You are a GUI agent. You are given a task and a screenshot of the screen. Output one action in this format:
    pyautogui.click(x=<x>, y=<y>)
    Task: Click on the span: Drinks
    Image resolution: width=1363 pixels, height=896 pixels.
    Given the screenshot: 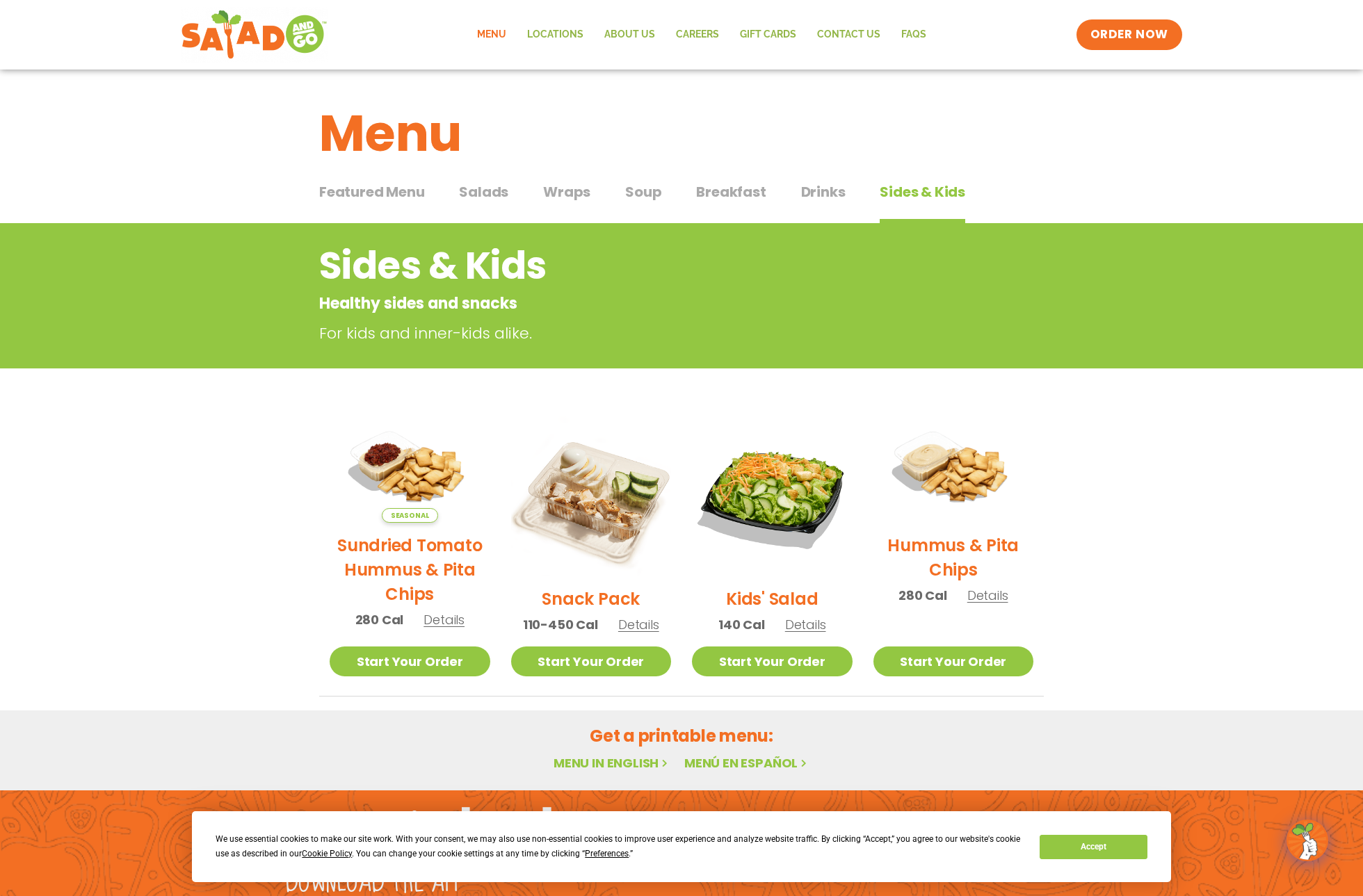 What is the action you would take?
    pyautogui.click(x=823, y=192)
    